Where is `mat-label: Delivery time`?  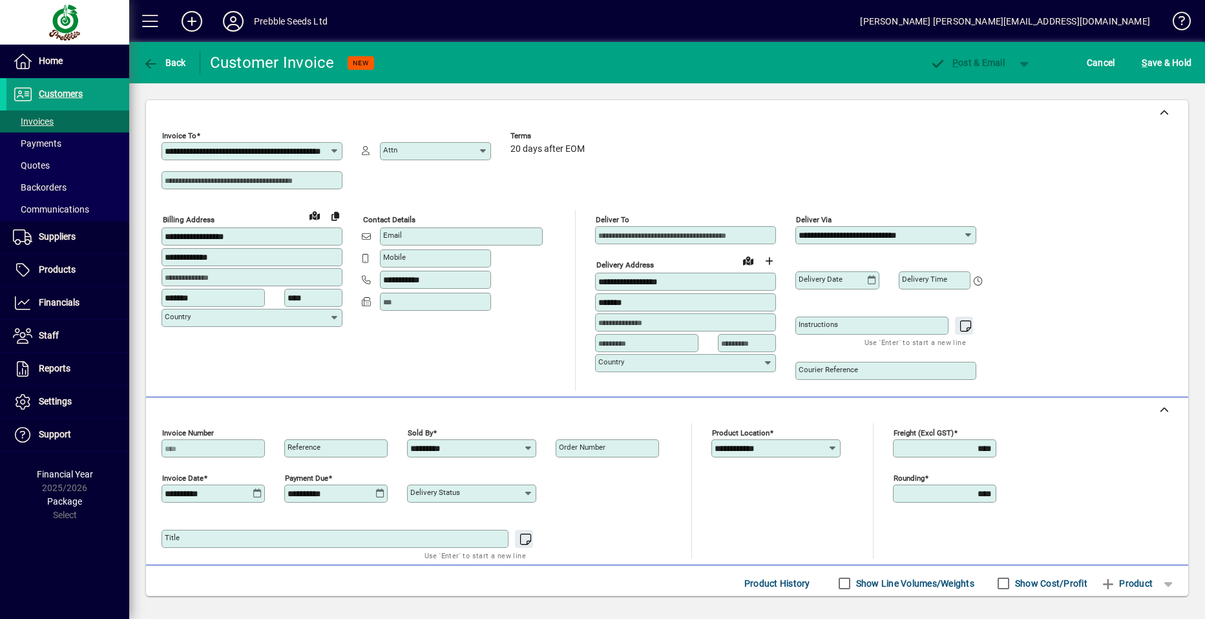
mat-label: Delivery time is located at coordinates (924, 279).